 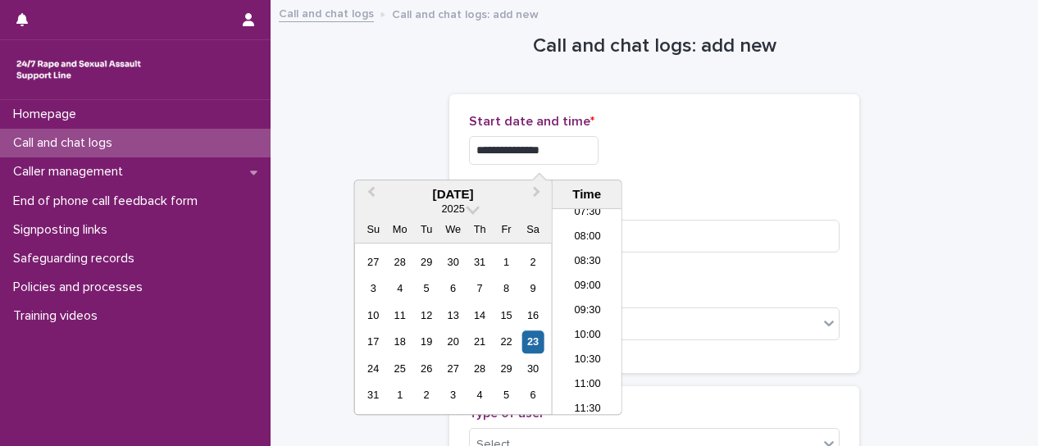 What do you see at coordinates (399, 289) in the screenshot?
I see `div: Choose Monday, August 4th, 2025` at bounding box center [399, 289].